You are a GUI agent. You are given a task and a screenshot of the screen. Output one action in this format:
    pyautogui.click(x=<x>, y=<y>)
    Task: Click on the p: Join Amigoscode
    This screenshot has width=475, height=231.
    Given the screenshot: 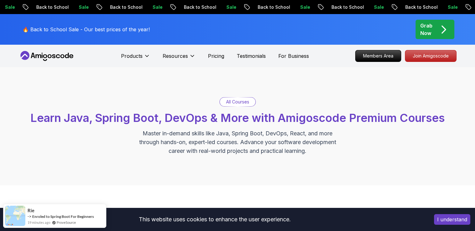 What is the action you would take?
    pyautogui.click(x=431, y=56)
    